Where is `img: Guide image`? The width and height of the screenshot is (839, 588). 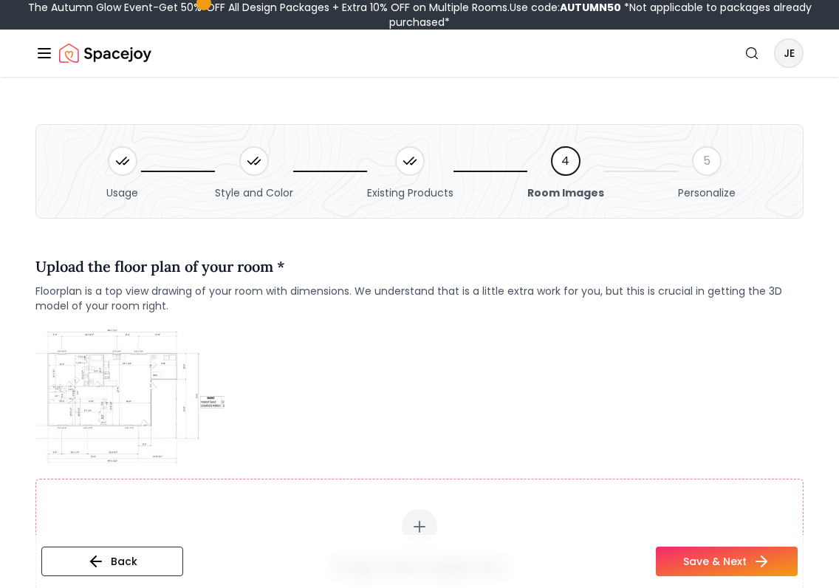
img: Guide image is located at coordinates (130, 396).